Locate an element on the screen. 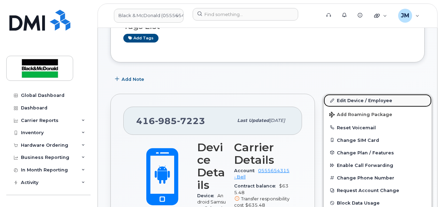 The height and width of the screenshot is (207, 441). span: Add Roaming Package is located at coordinates (361, 115).